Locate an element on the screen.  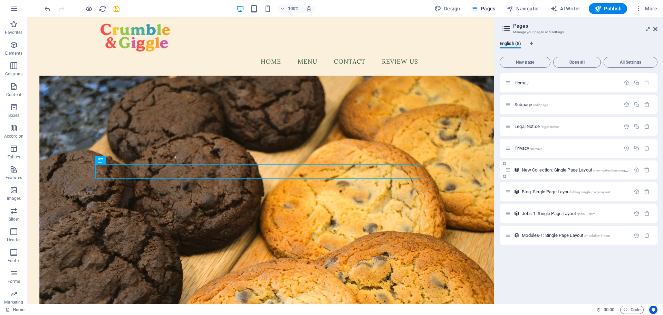
span: 00 00 is located at coordinates (609, 310).